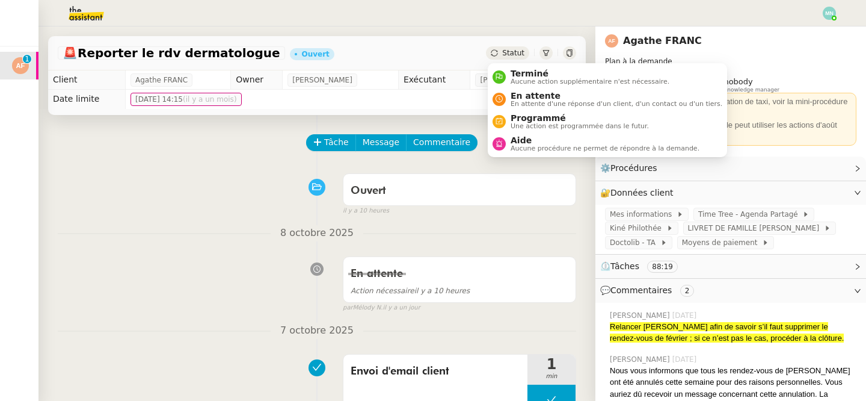 The width and height of the screenshot is (866, 401). Describe the element at coordinates (751, 90) in the screenshot. I see `span: Knowledge manager` at that location.